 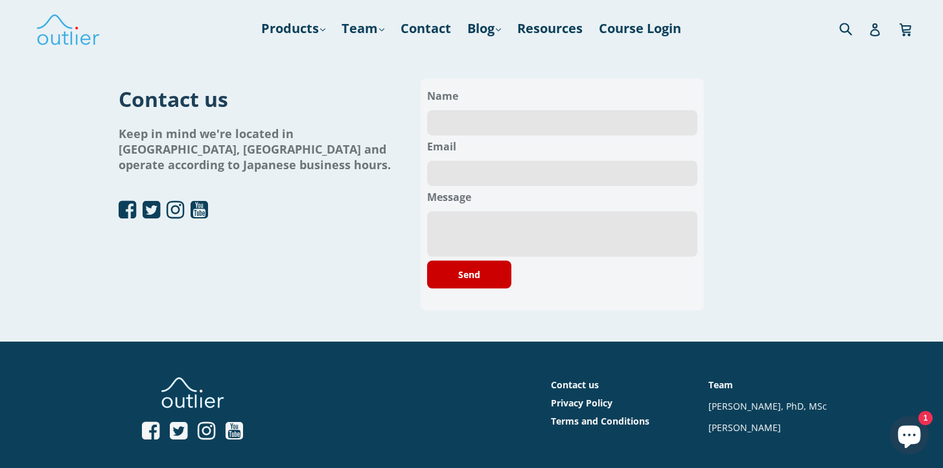 I want to click on a: Privacy Policy, so click(x=581, y=402).